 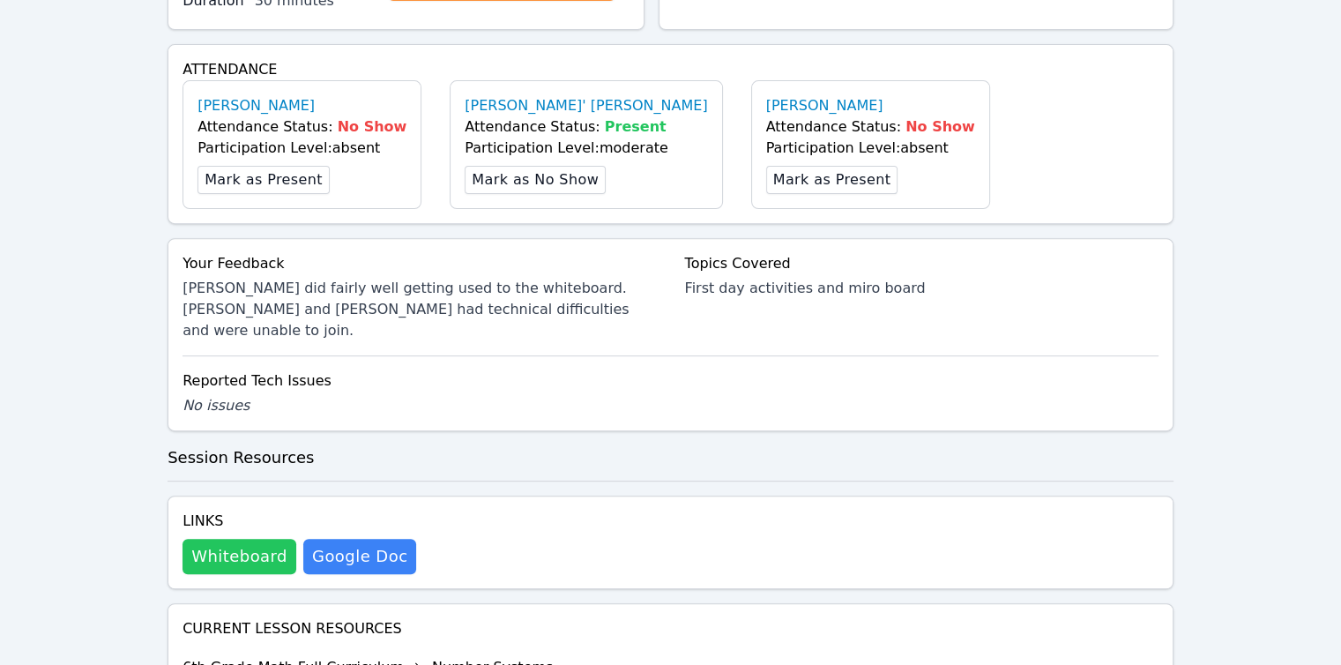 What do you see at coordinates (670, 629) in the screenshot?
I see `h4: Current Lesson Resources` at bounding box center [670, 629].